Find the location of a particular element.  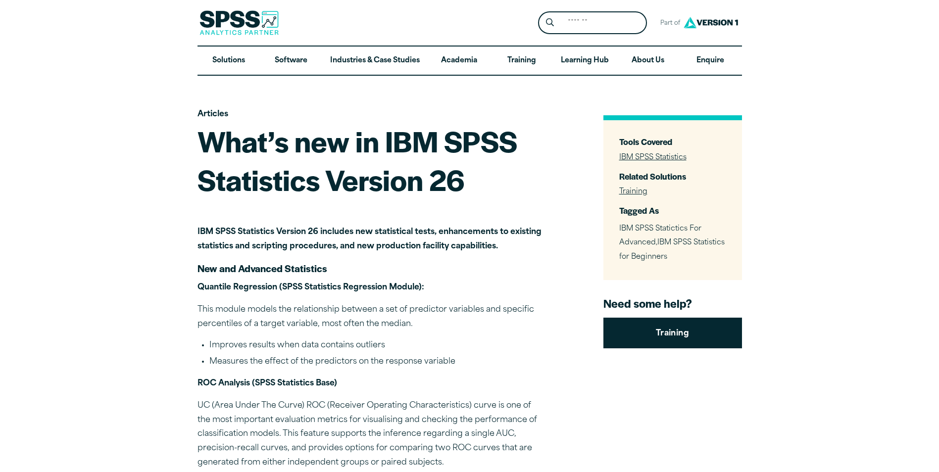

strong: Quantile Regression (SPSS Statistics Regression Module): is located at coordinates (311, 288).